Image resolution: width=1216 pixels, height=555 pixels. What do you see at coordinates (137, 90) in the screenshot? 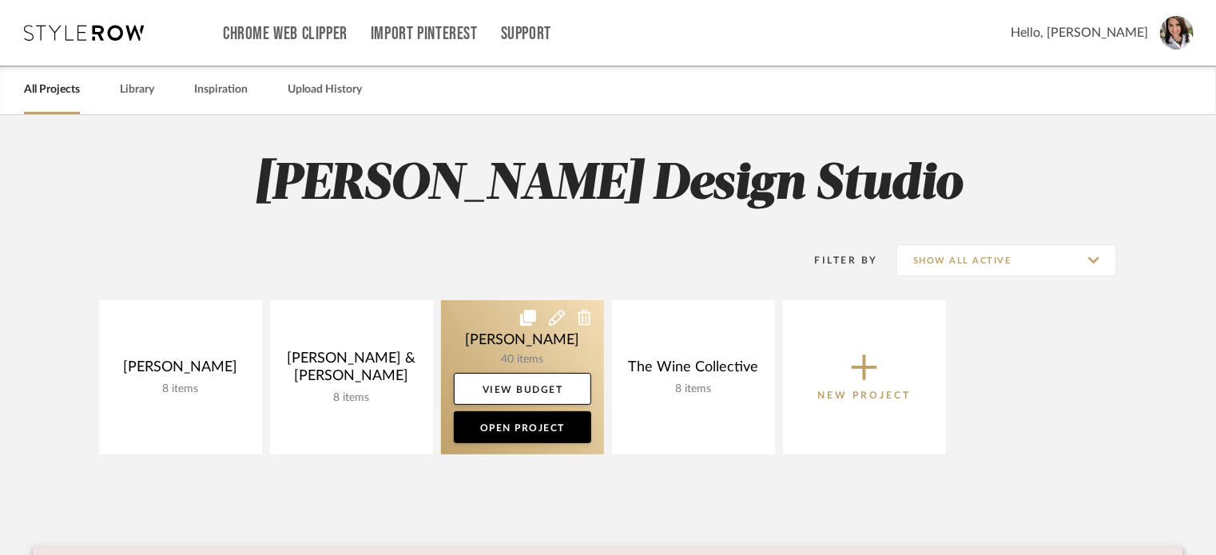
I see `a: Library` at bounding box center [137, 90].